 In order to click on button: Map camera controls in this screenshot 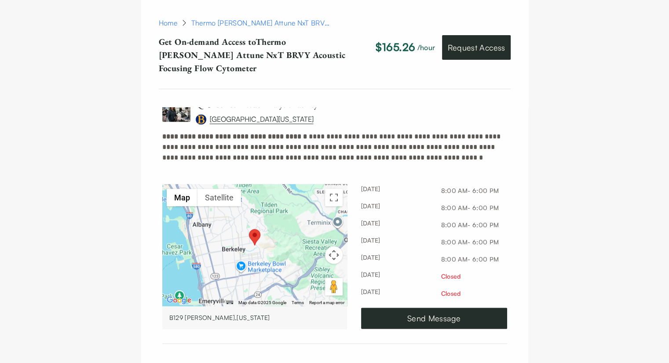, I will do `click(334, 255)`.